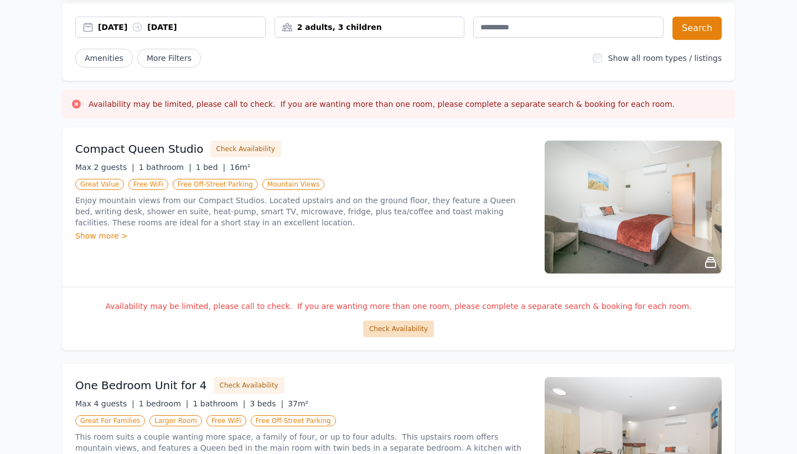 The height and width of the screenshot is (454, 797). Describe the element at coordinates (164, 403) in the screenshot. I see `span: 1 bedroom |` at that location.